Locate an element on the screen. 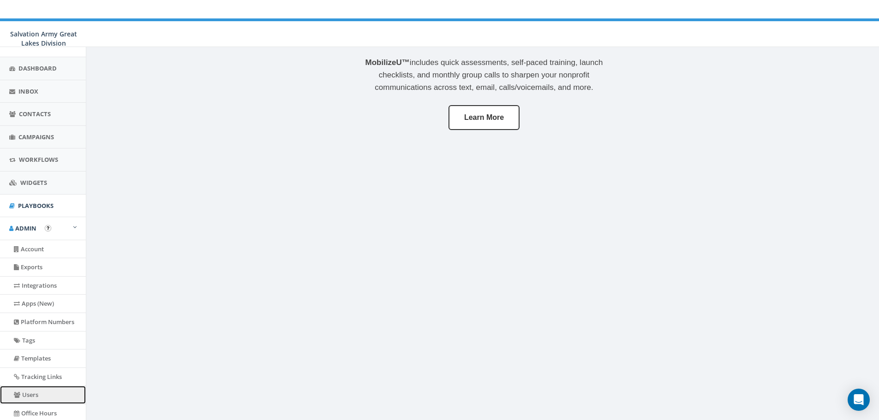 The height and width of the screenshot is (420, 879). p: includes quick assessments, self-paced training, launch checklists, and monthly group calls to sh... is located at coordinates (484, 75).